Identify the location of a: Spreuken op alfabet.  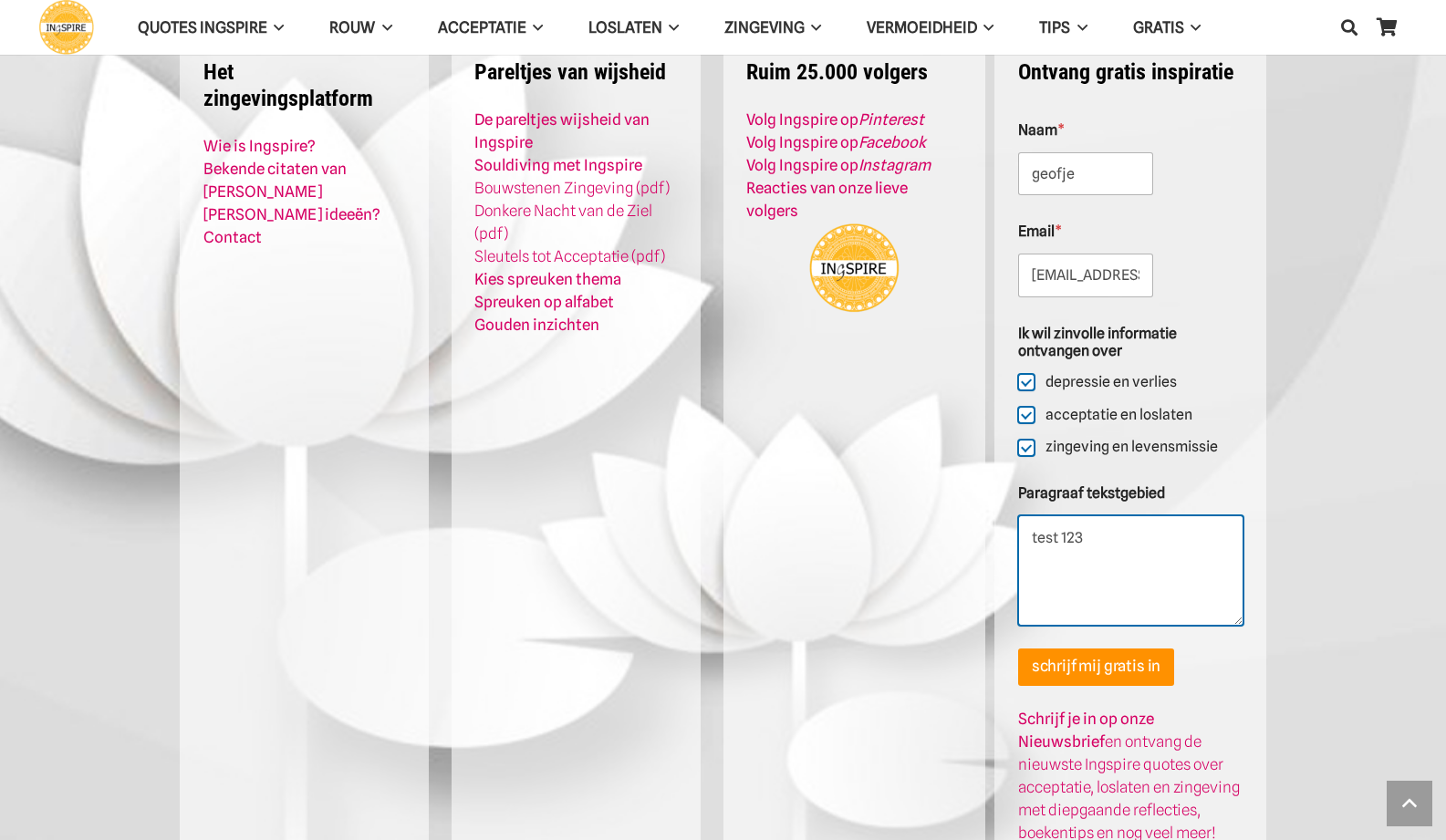
(544, 302).